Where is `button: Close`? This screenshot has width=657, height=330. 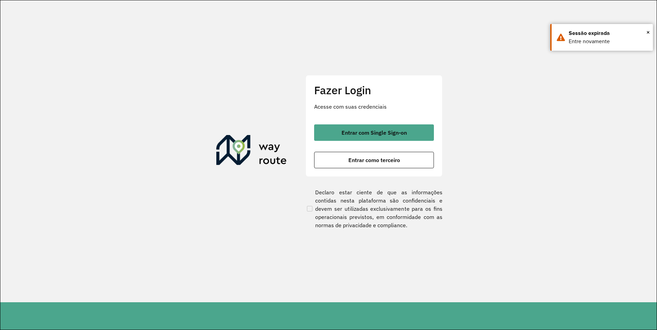 button: Close is located at coordinates (648, 32).